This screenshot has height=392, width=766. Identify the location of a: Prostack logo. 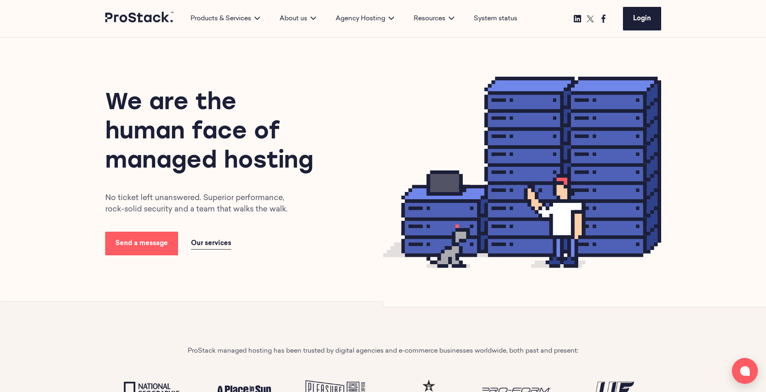
(140, 19).